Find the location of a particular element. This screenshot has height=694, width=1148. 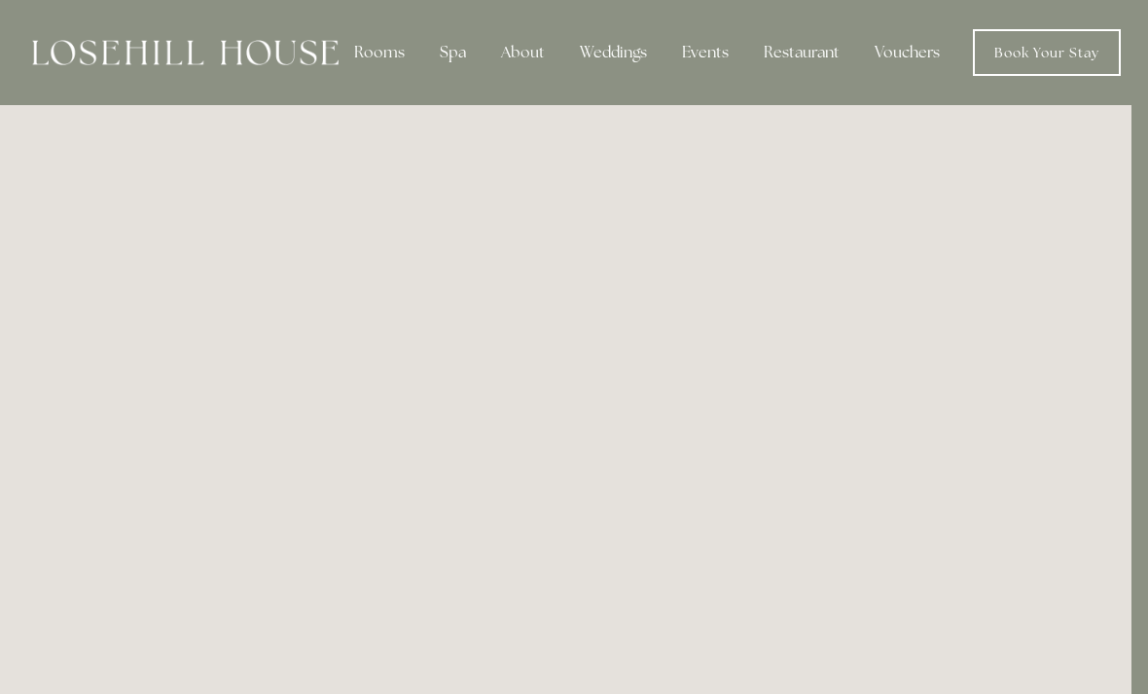

div: Events is located at coordinates (705, 53).